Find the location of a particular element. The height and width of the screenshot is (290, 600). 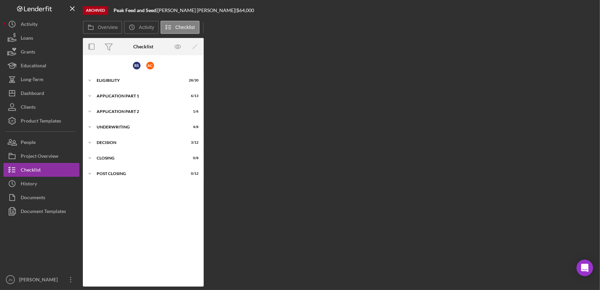

div: 28 / 30 is located at coordinates (192, 80).